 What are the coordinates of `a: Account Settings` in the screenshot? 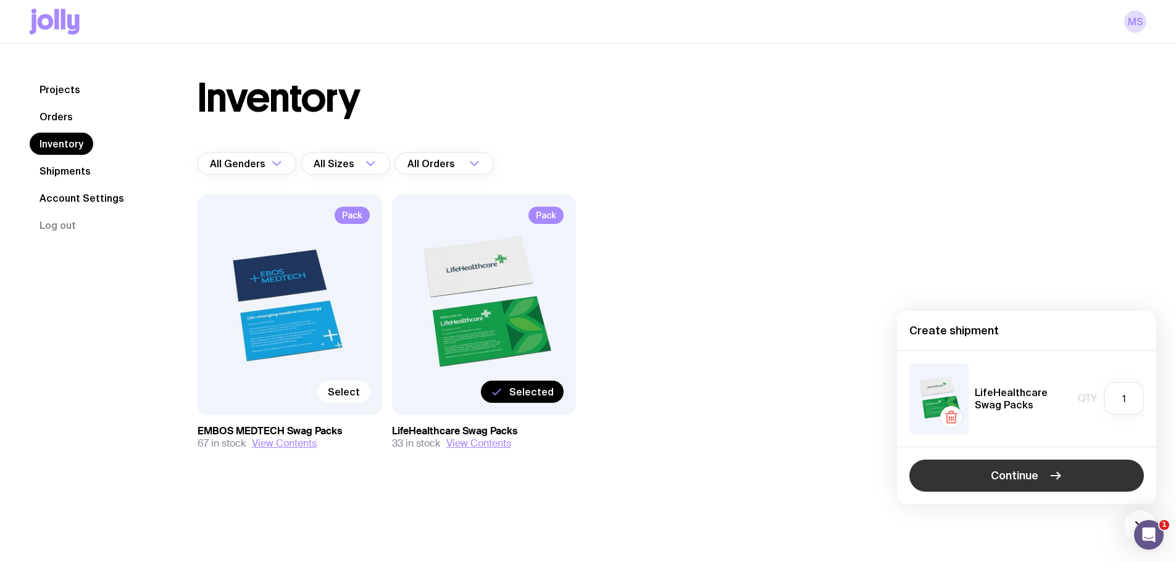 It's located at (81, 198).